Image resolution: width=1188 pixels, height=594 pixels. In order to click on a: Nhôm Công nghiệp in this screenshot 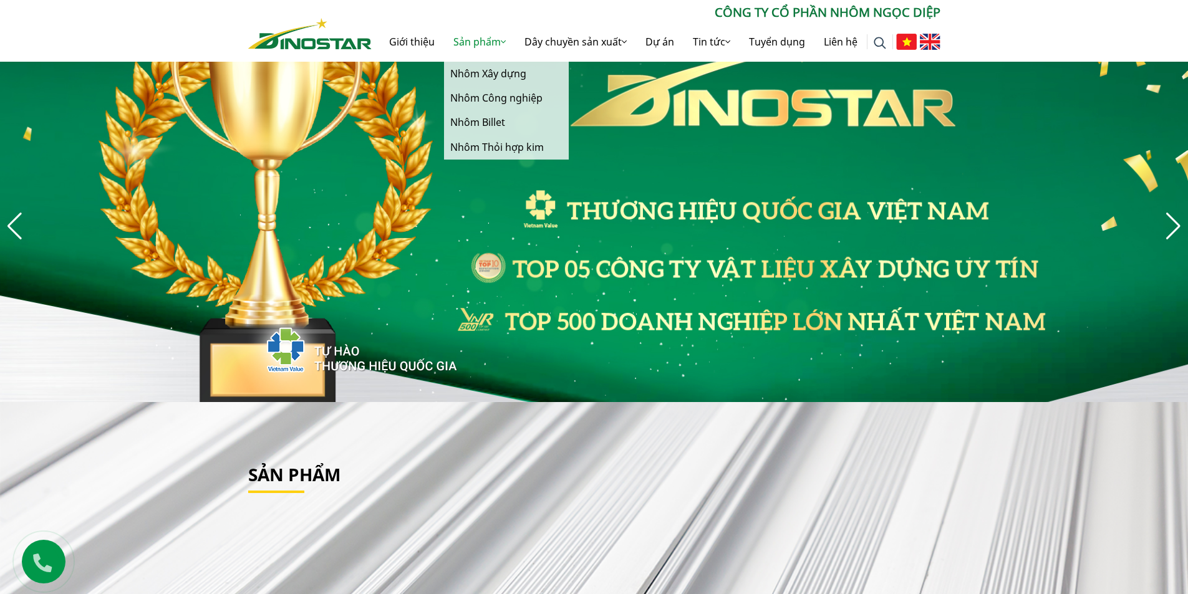, I will do `click(506, 98)`.